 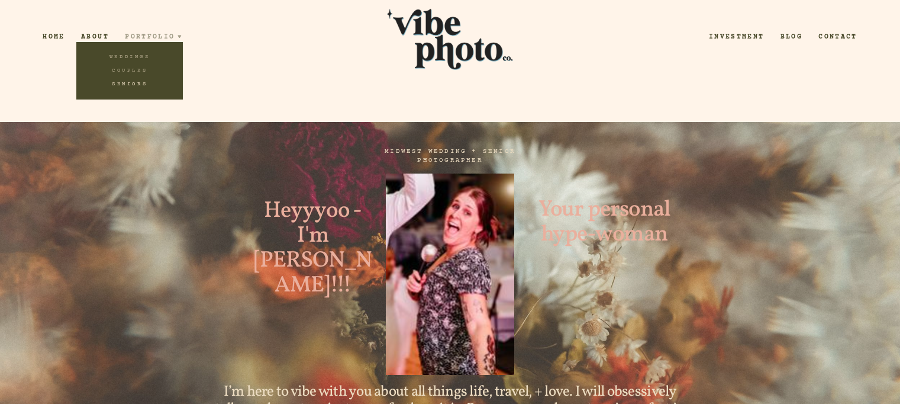 I want to click on a: Investment, so click(x=736, y=37).